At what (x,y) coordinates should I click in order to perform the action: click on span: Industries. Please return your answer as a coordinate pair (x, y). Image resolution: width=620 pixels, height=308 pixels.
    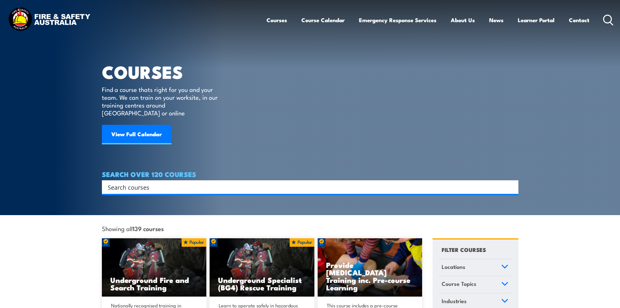
    Looking at the image, I should click on (454, 300).